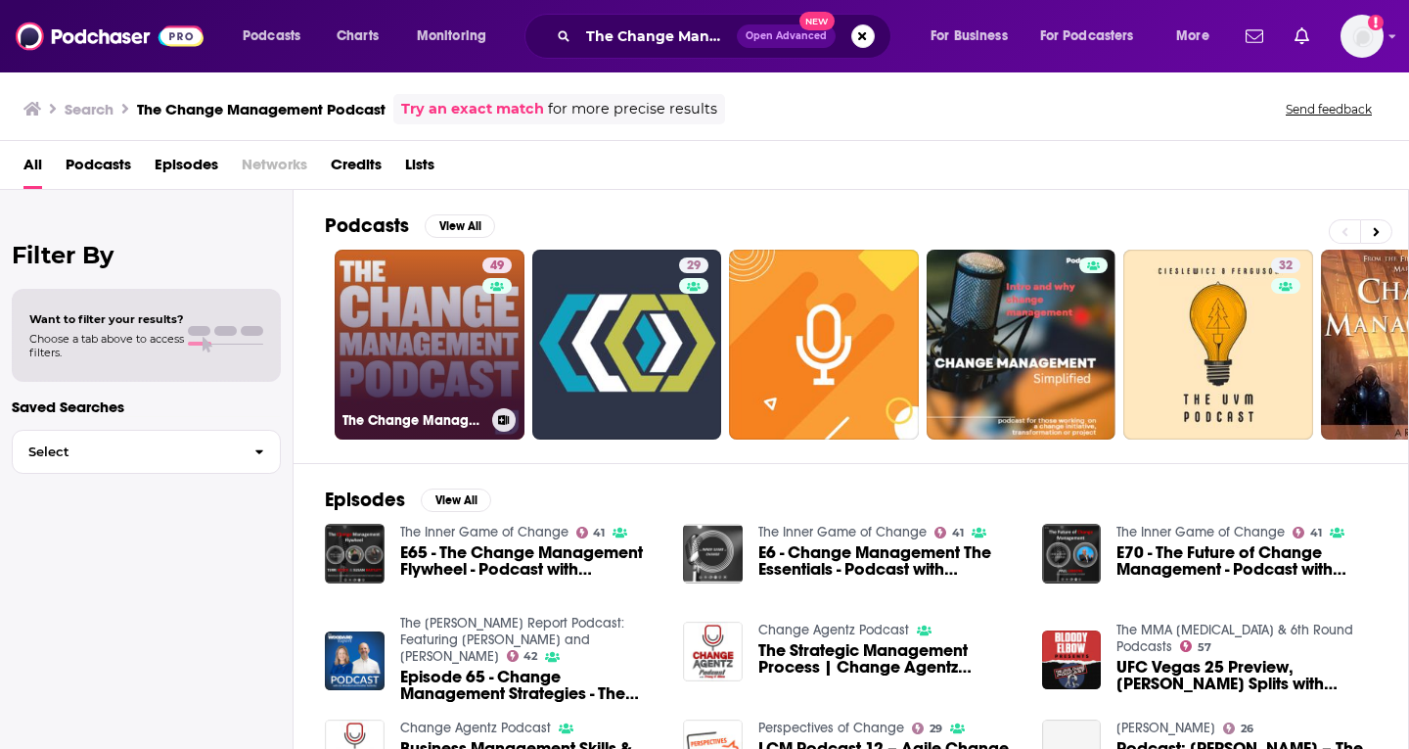 This screenshot has height=749, width=1409. Describe the element at coordinates (357, 36) in the screenshot. I see `a: Charts` at that location.